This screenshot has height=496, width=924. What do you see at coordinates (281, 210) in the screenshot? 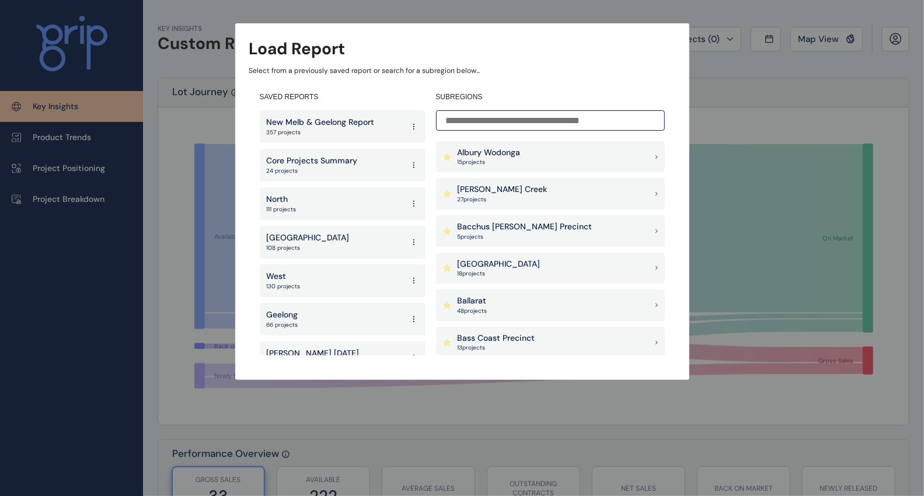
I see `p: 111 projects` at bounding box center [281, 210].